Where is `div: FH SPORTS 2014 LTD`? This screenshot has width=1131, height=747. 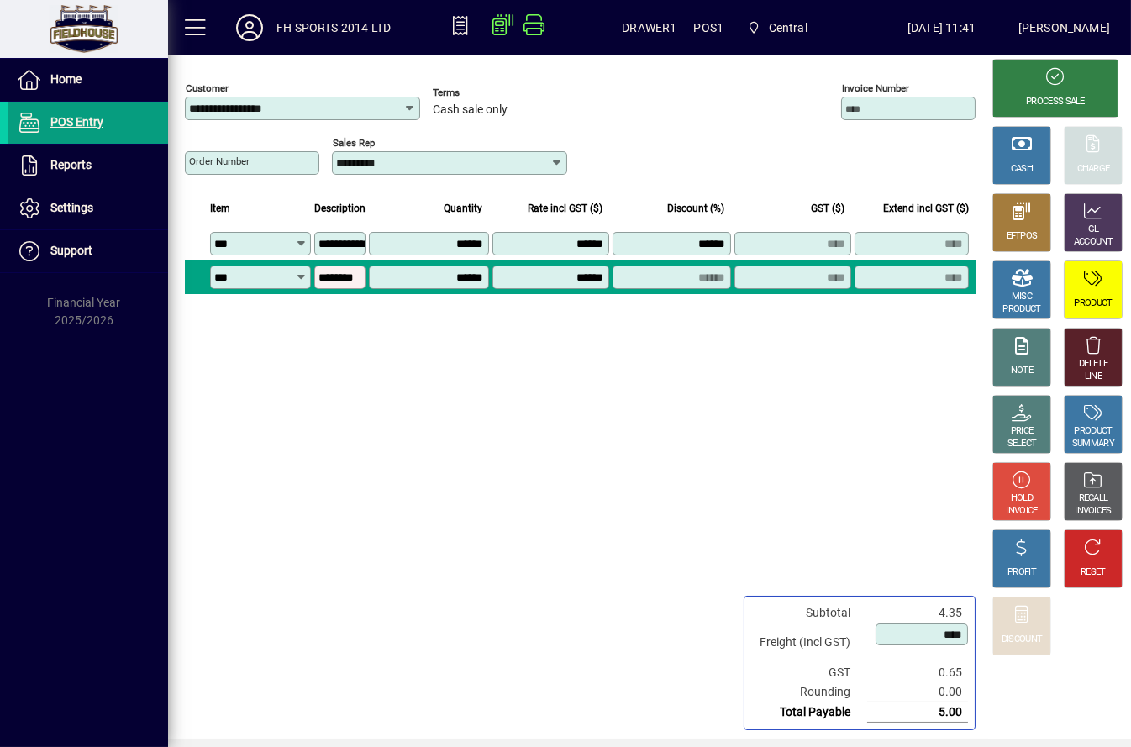 div: FH SPORTS 2014 LTD is located at coordinates (334, 28).